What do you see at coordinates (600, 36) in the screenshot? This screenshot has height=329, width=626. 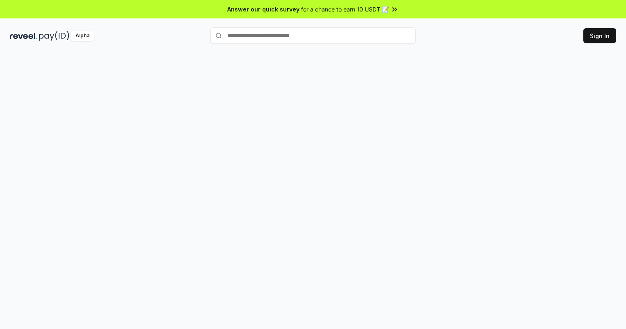 I see `button: Sign In` at bounding box center [600, 36].